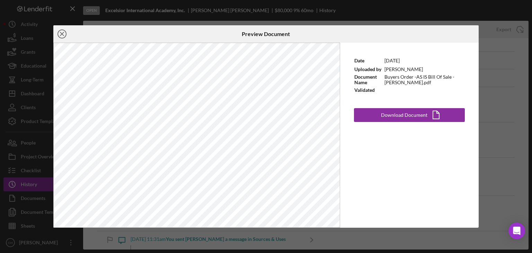  Describe the element at coordinates (516, 231) in the screenshot. I see `div: Open Intercom Messenger` at that location.